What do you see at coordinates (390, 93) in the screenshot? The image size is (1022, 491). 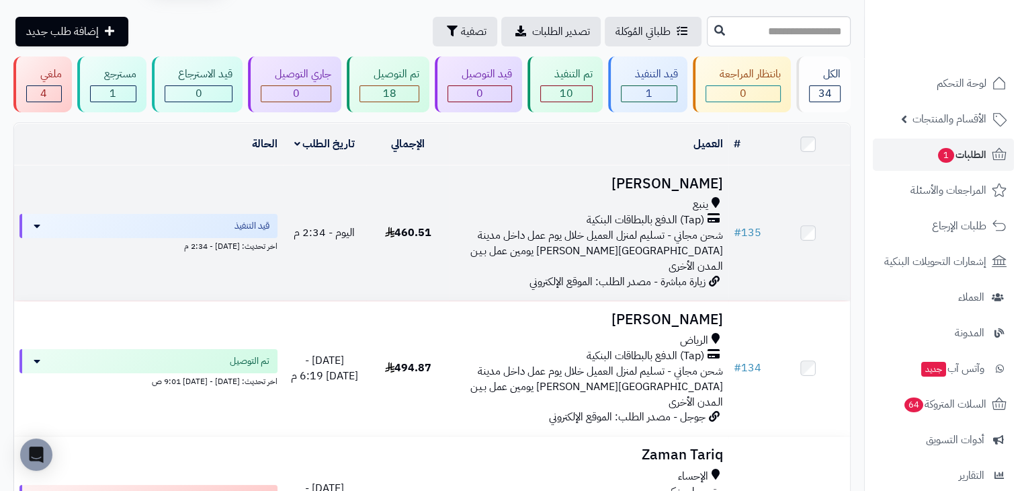 I see `span: 18` at bounding box center [390, 93].